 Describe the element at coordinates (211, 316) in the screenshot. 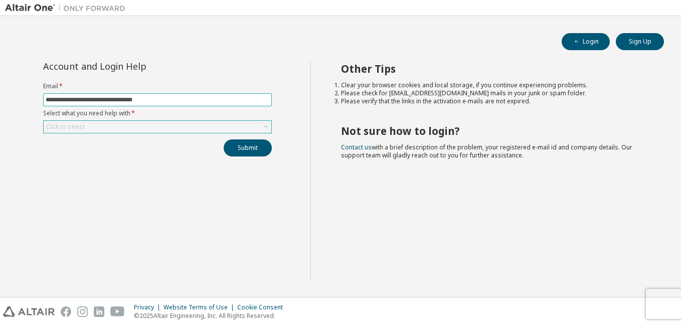

I see `p: © 2025 Altair Engineering, Inc. All Rights Reserved.` at that location.